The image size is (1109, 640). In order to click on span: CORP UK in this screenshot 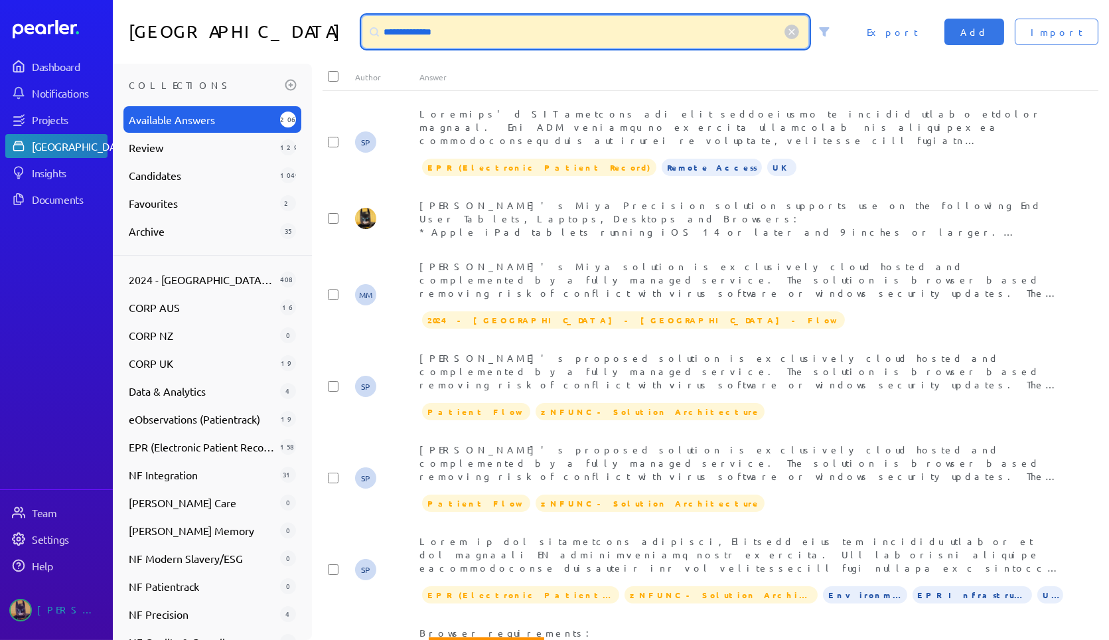, I will do `click(202, 363)`.